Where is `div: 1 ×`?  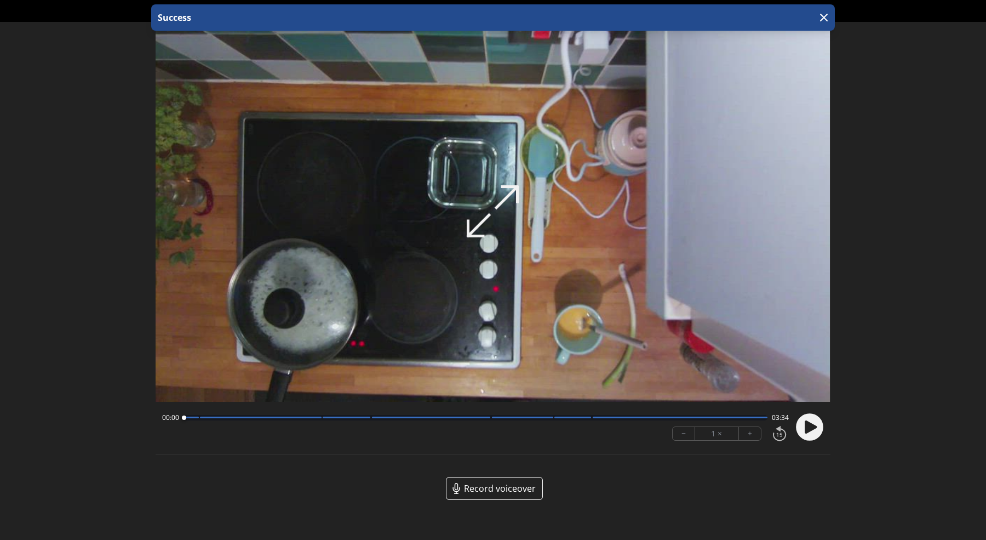 div: 1 × is located at coordinates (717, 433).